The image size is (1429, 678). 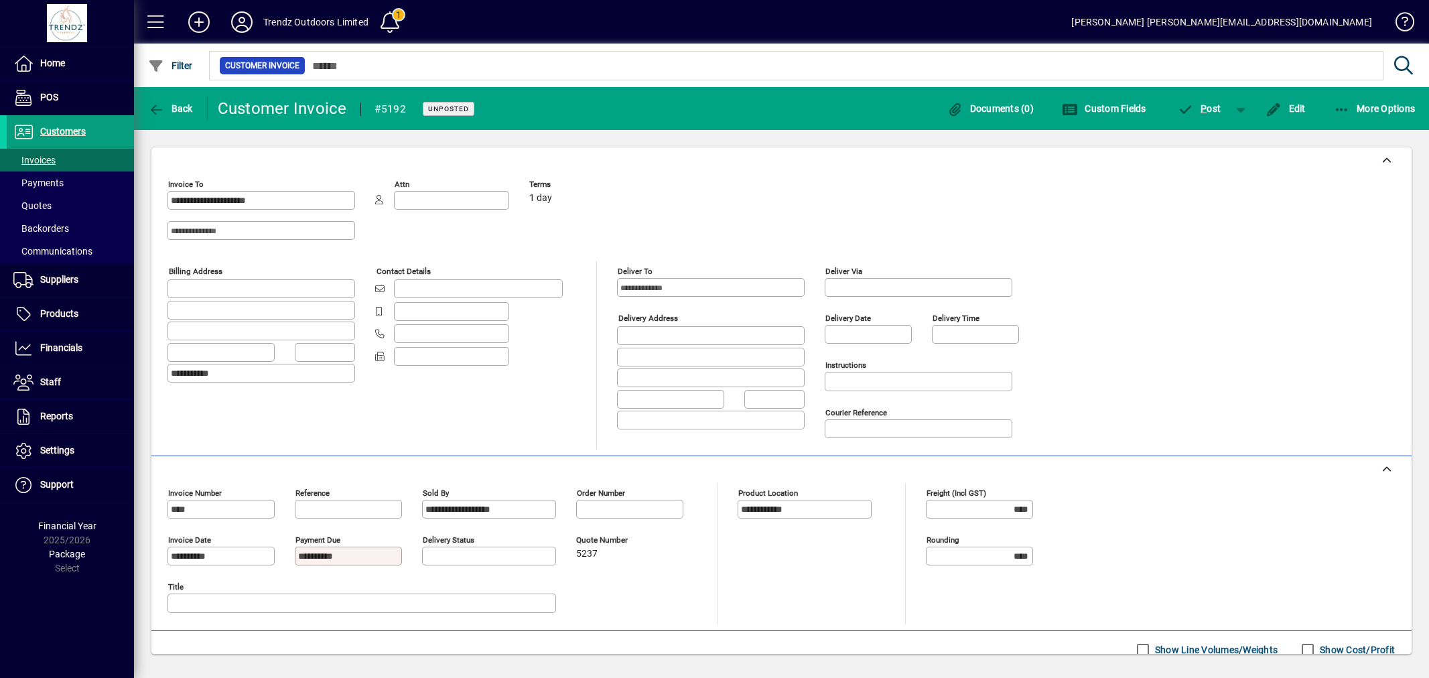 What do you see at coordinates (70, 183) in the screenshot?
I see `a: Payments` at bounding box center [70, 183].